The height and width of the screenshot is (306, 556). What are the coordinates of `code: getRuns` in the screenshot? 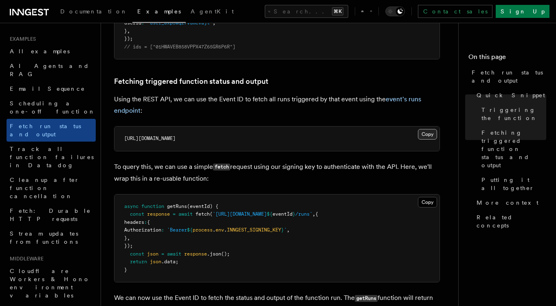 It's located at (366, 298).